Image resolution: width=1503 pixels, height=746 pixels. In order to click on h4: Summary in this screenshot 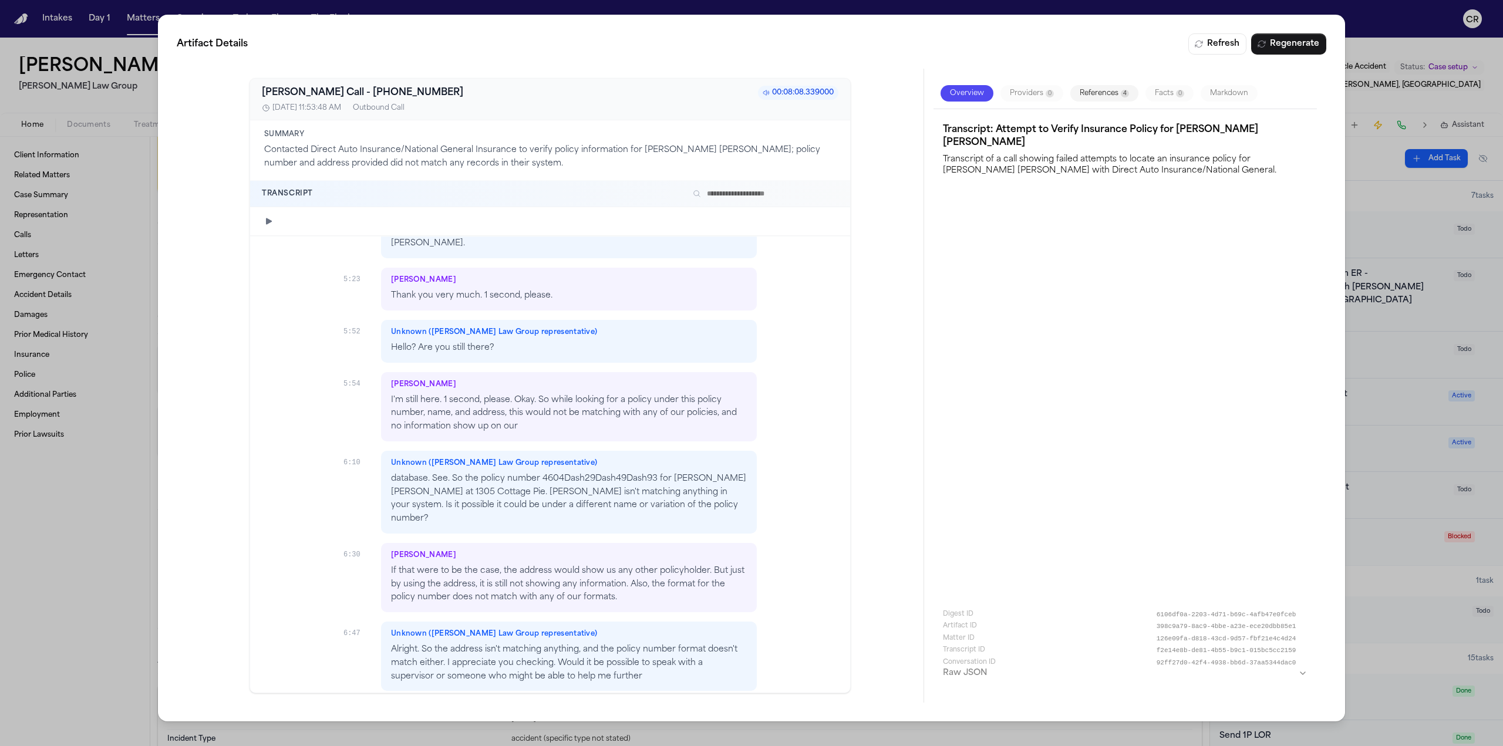, I will do `click(550, 134)`.